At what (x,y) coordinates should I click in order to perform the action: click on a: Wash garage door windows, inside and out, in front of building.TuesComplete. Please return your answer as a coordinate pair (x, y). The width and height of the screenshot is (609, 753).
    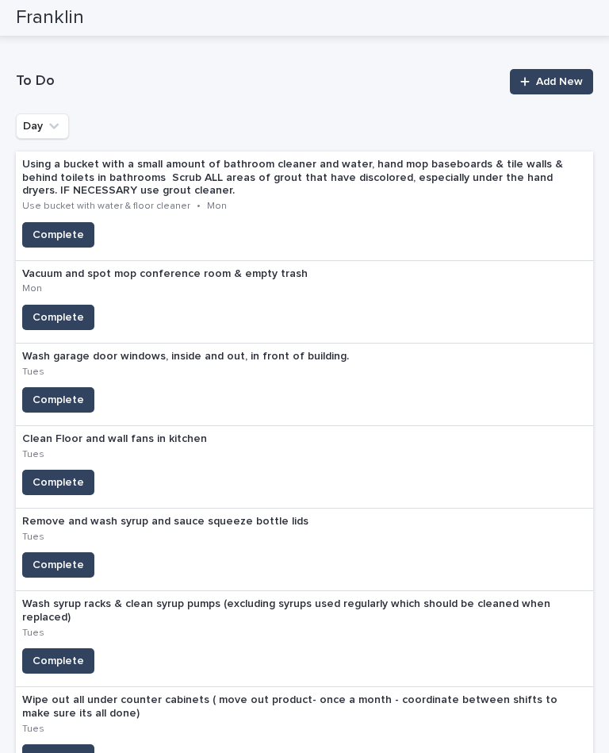
    Looking at the image, I should click on (305, 385).